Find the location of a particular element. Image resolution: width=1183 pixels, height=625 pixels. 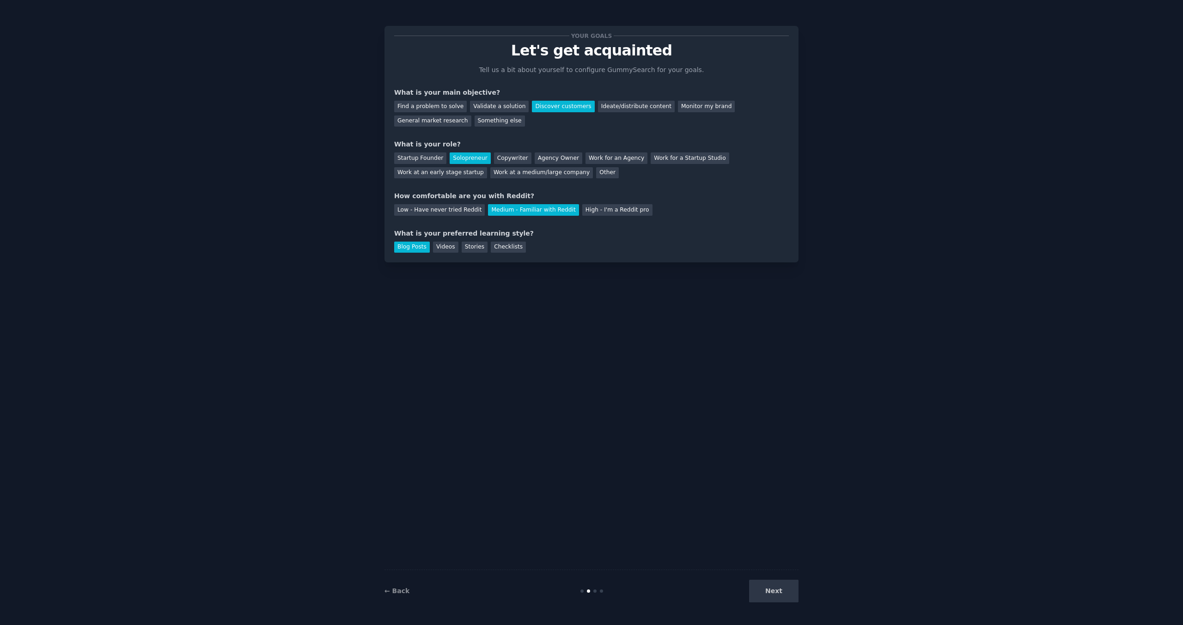

div: Copywriter is located at coordinates (513, 158).